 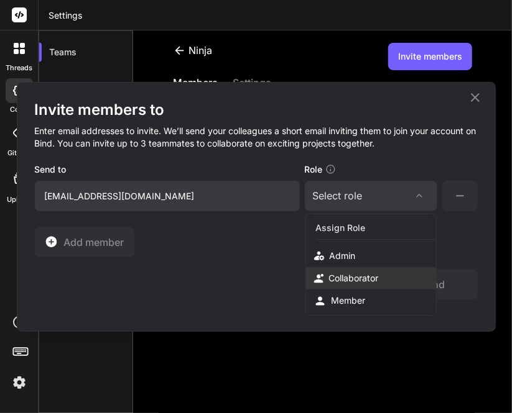 What do you see at coordinates (256, 110) in the screenshot?
I see `h2: Invite members to` at bounding box center [256, 110].